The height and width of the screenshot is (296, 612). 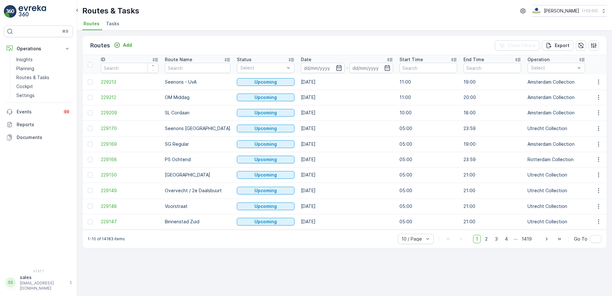 I want to click on p: SL Cordaan, so click(x=198, y=113).